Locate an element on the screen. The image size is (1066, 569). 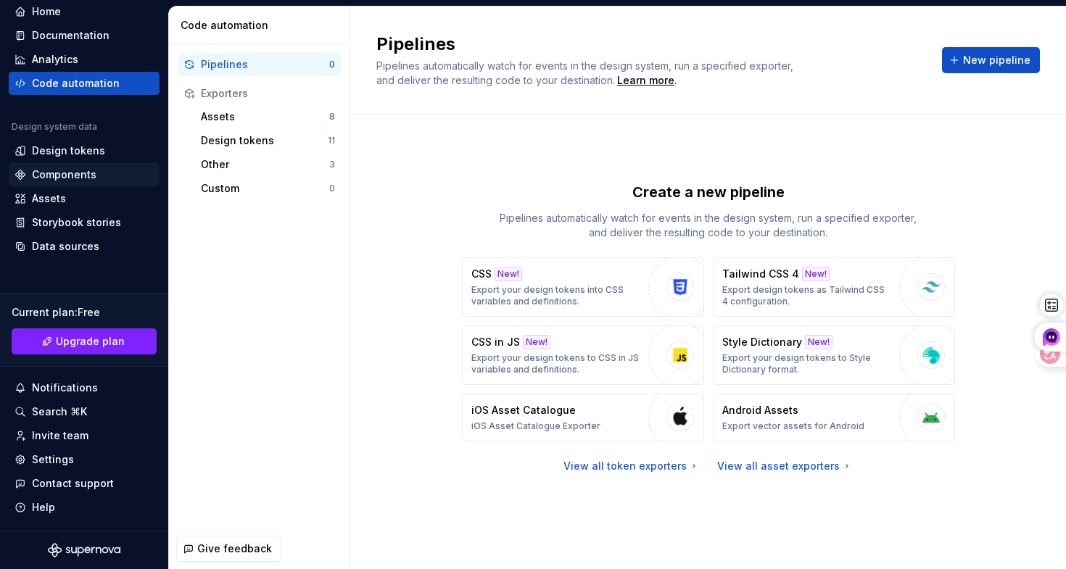
div: Other is located at coordinates (265, 165).